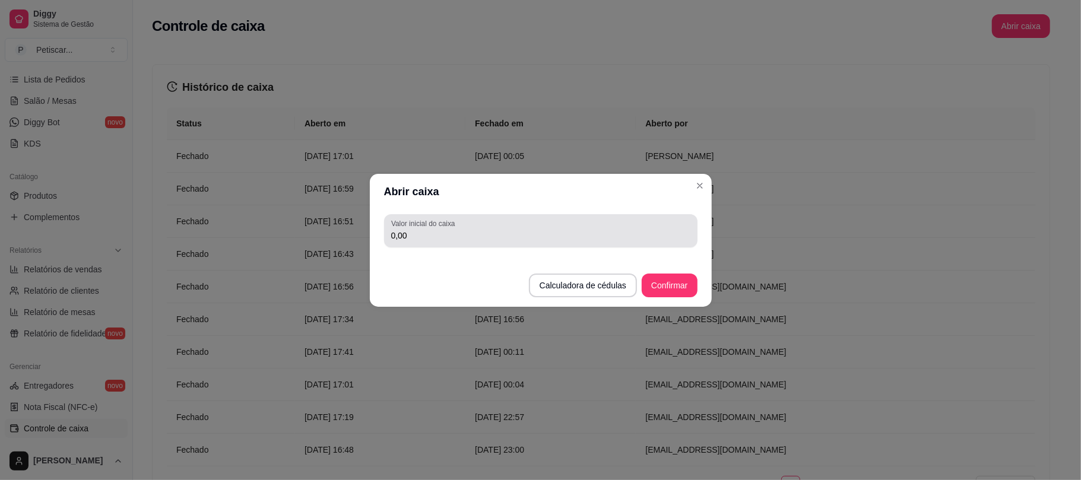  Describe the element at coordinates (541, 192) in the screenshot. I see `header: Abrir caixa` at that location.